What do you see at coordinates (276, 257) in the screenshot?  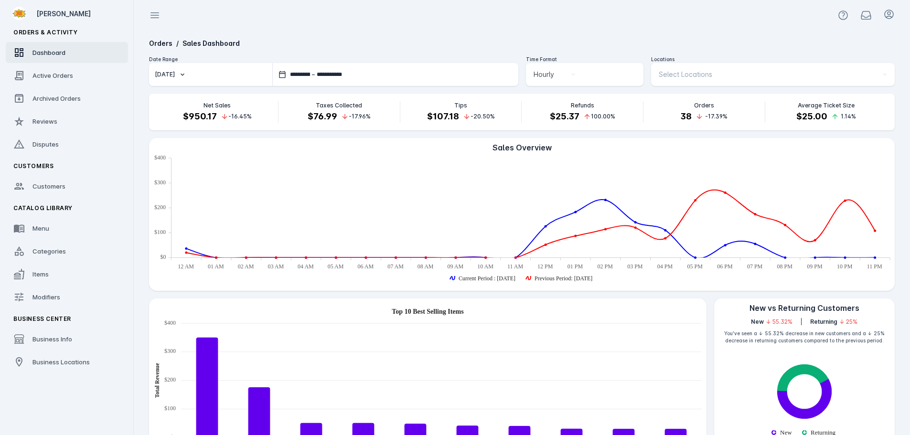 I see `ellipse: Sun Oct 05 2025 03:00:00 GMT-0500 (Central Daylight Time): 0, Previous Period: Sep 28` at bounding box center [276, 257].